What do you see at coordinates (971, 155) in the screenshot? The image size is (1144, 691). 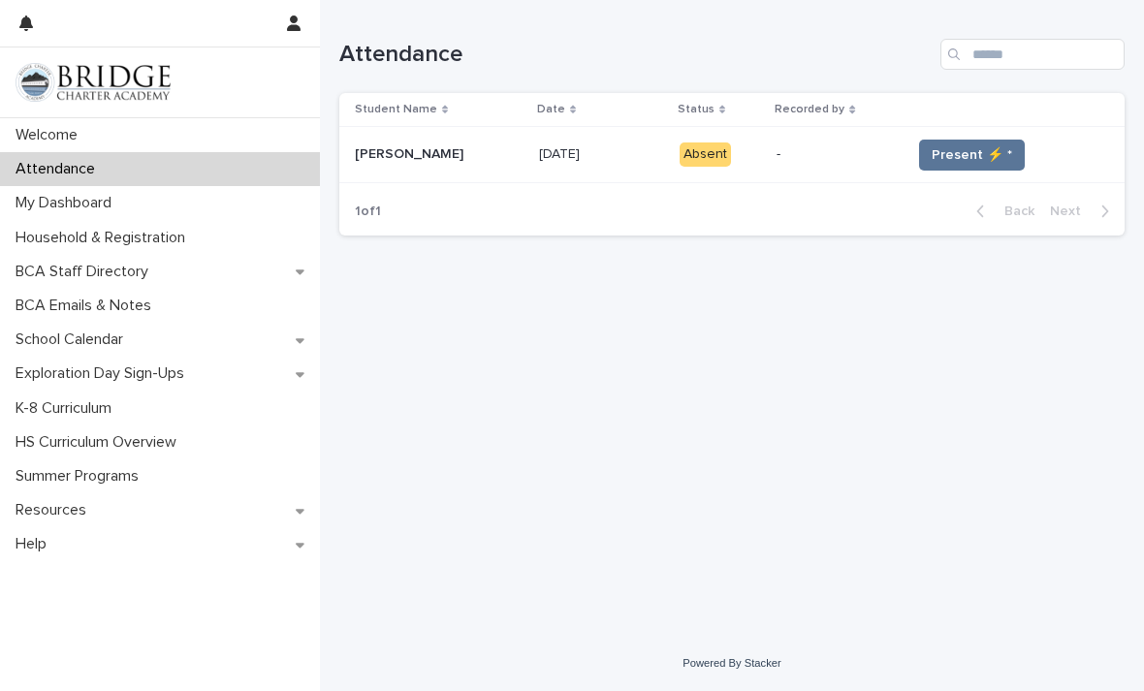 I see `span: Present ⚡ *` at bounding box center [971, 155].